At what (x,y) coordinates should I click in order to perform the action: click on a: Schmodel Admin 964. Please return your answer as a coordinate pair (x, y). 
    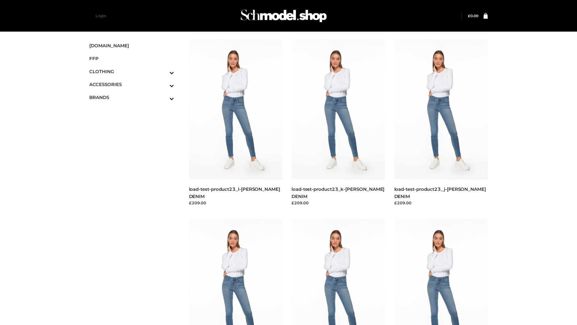
    Looking at the image, I should click on (284, 16).